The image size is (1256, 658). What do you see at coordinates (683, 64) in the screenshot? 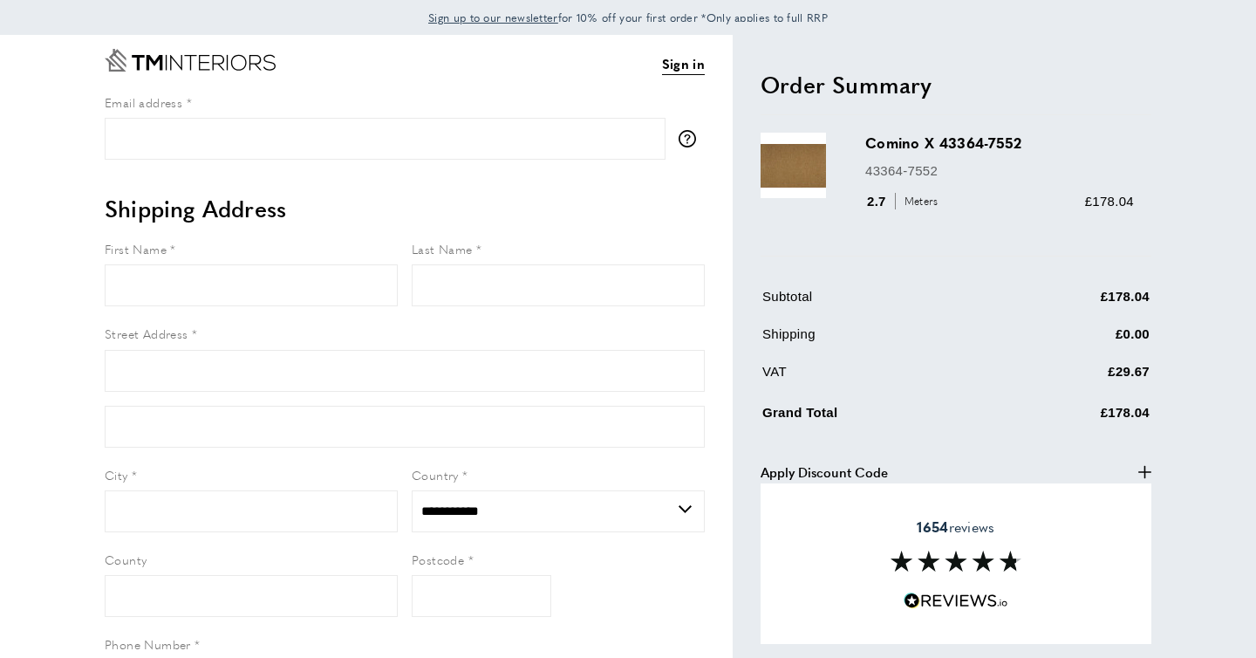
I see `a: Sign in` at bounding box center [683, 64].